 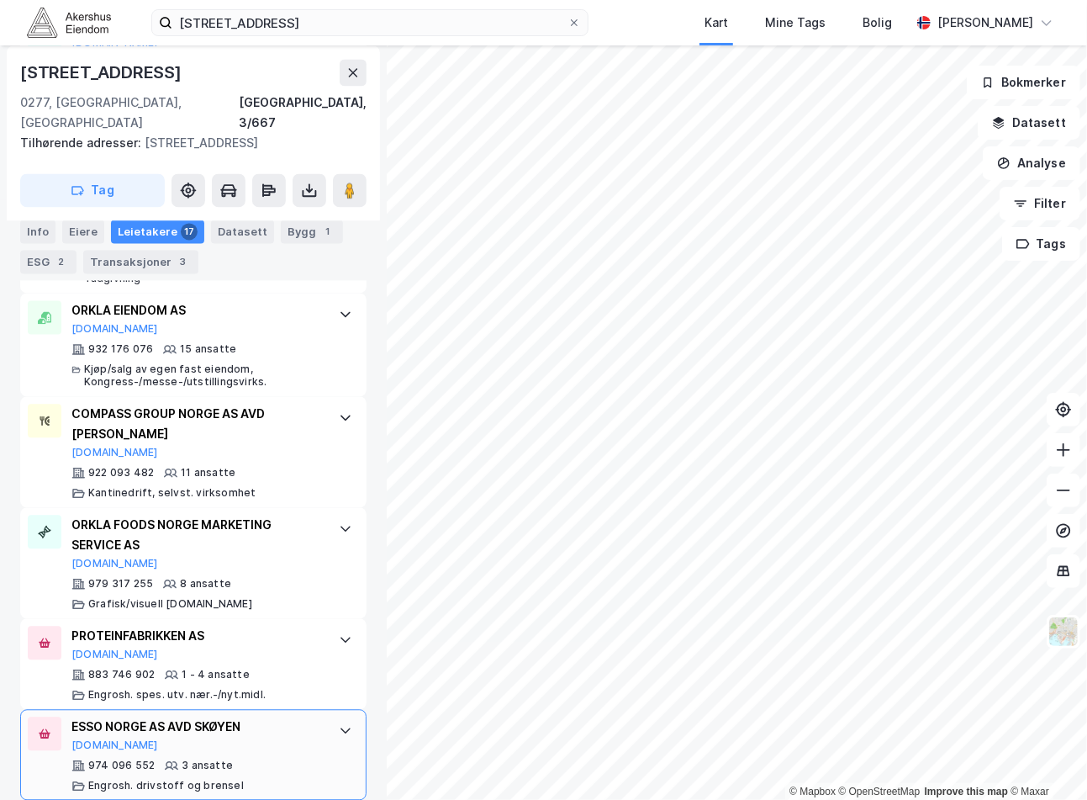 What do you see at coordinates (1064, 631) in the screenshot?
I see `img: Z` at bounding box center [1064, 631].